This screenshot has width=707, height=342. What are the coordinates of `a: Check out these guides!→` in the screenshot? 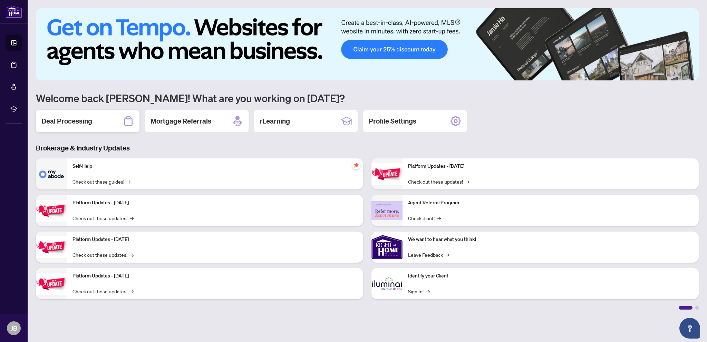 It's located at (102, 182).